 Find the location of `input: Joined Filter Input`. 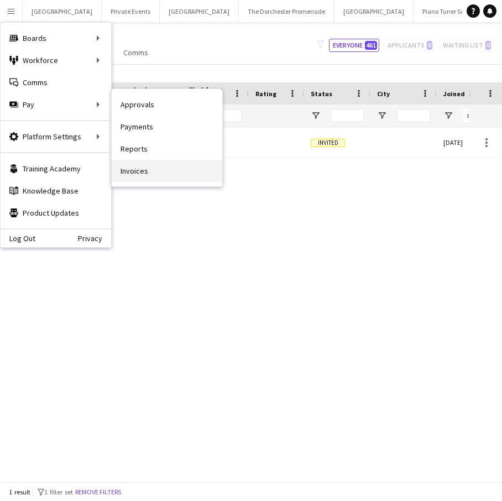

input: Joined Filter Input is located at coordinates (480, 116).